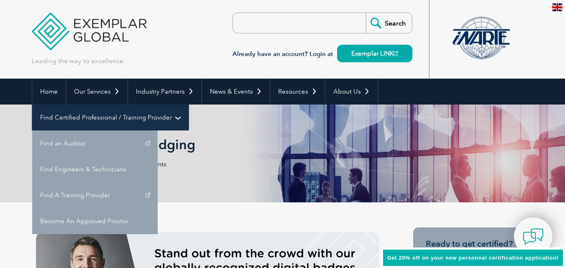 The height and width of the screenshot is (268, 565). Describe the element at coordinates (533, 237) in the screenshot. I see `img: contact-chat.png` at that location.